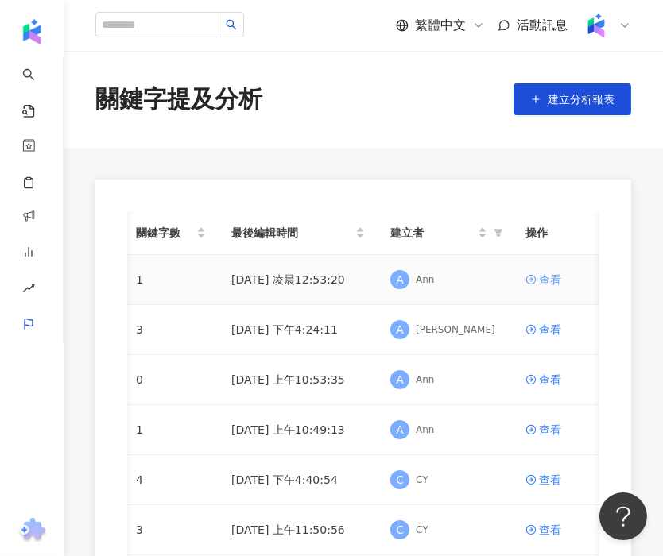 Image resolution: width=663 pixels, height=556 pixels. I want to click on span: 建立分析報表, so click(581, 99).